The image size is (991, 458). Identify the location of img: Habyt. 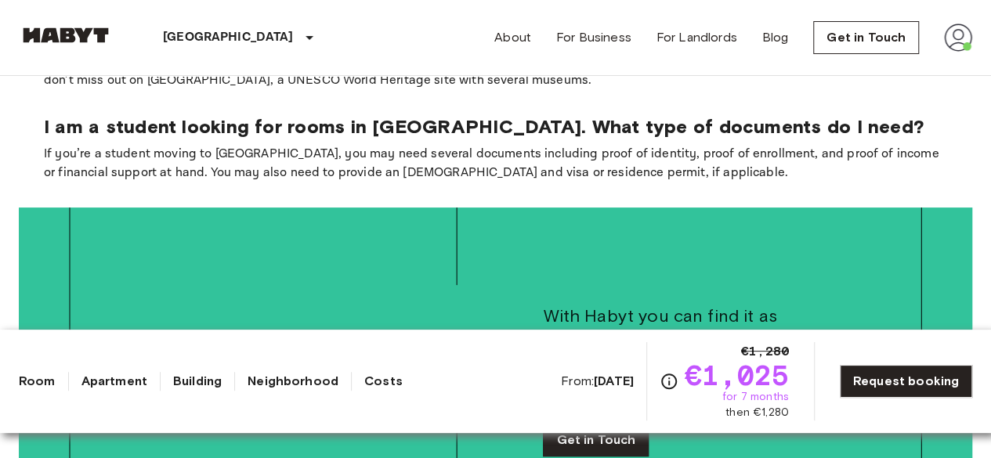
(66, 35).